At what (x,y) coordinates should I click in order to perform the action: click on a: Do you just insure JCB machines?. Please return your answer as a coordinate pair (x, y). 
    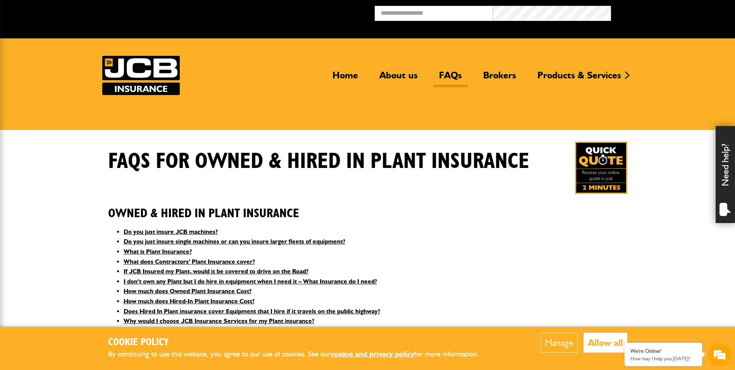
    Looking at the image, I should click on (170, 231).